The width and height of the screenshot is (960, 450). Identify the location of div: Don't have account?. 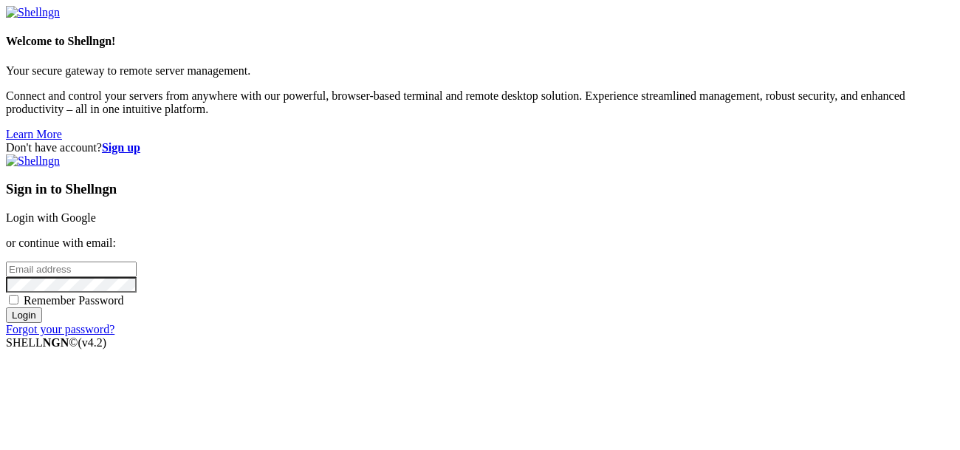
(480, 148).